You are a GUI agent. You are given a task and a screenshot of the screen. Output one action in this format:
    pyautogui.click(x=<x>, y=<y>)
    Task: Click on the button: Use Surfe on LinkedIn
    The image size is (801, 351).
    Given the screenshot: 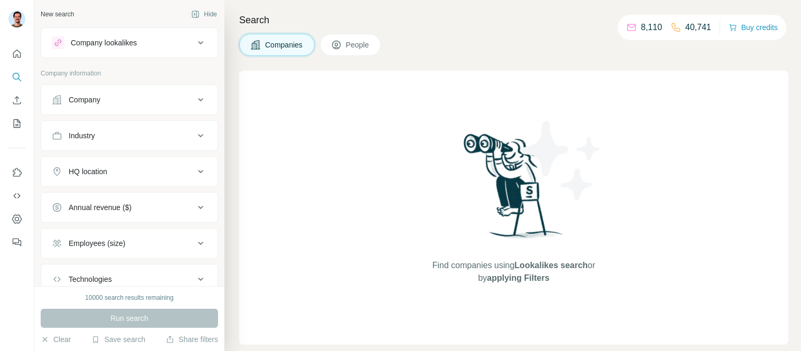 What is the action you would take?
    pyautogui.click(x=17, y=173)
    